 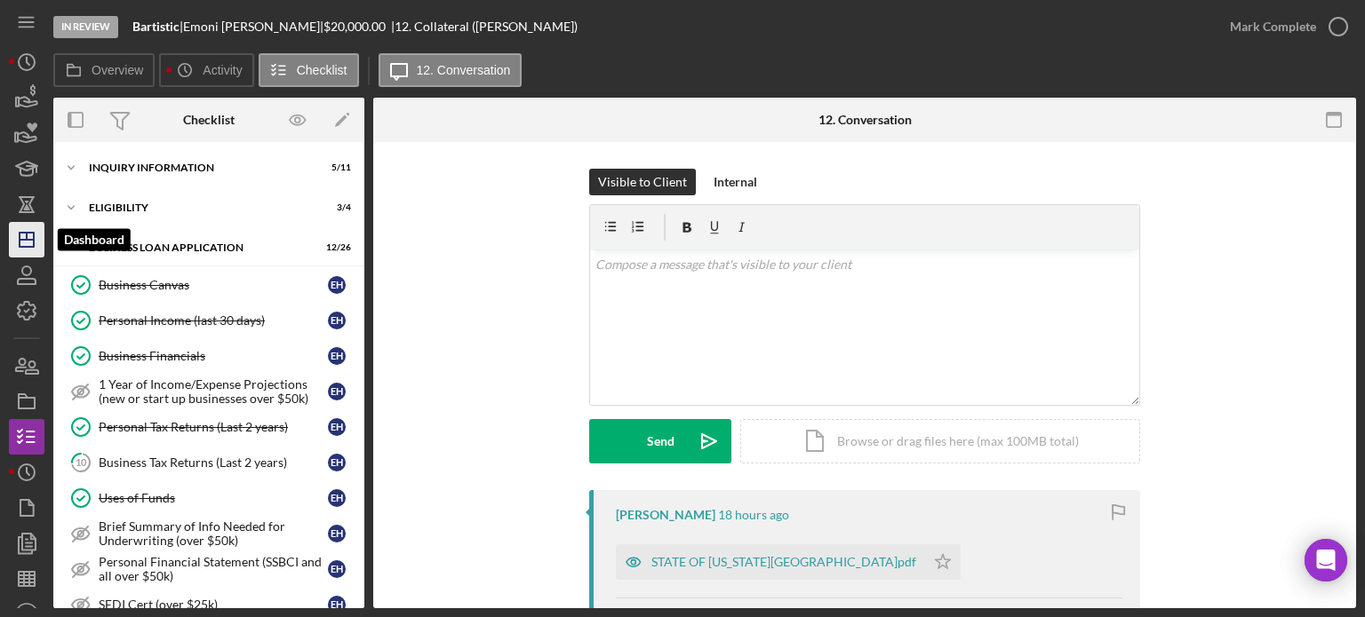 What do you see at coordinates (222, 70) in the screenshot?
I see `label: Activity` at bounding box center [222, 70].